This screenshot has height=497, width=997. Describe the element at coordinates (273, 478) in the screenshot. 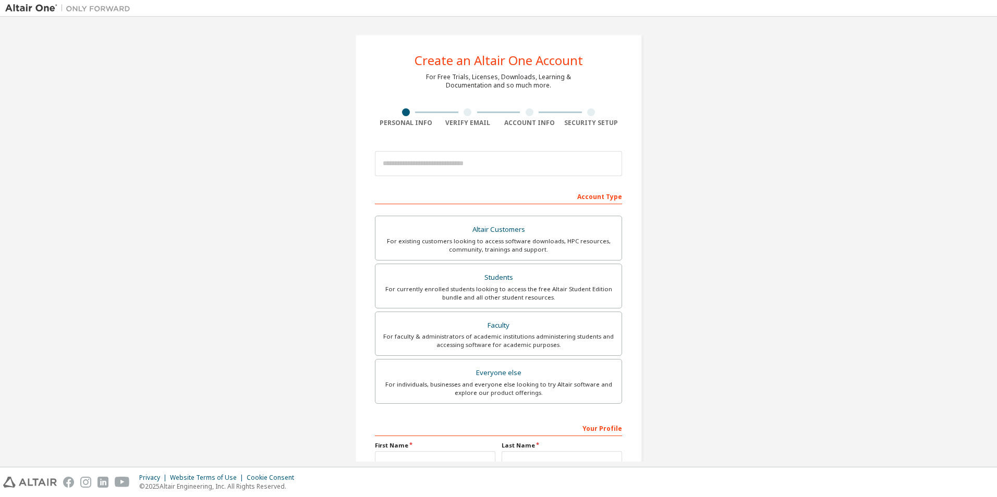

I see `div: Cookie Consent` at that location.